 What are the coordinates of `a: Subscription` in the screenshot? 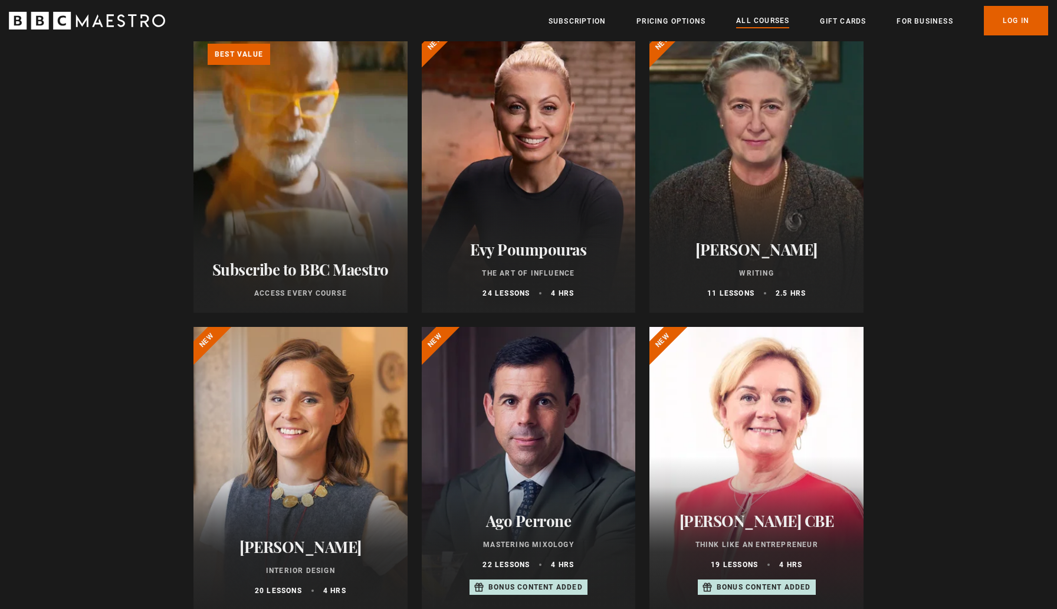 It's located at (577, 21).